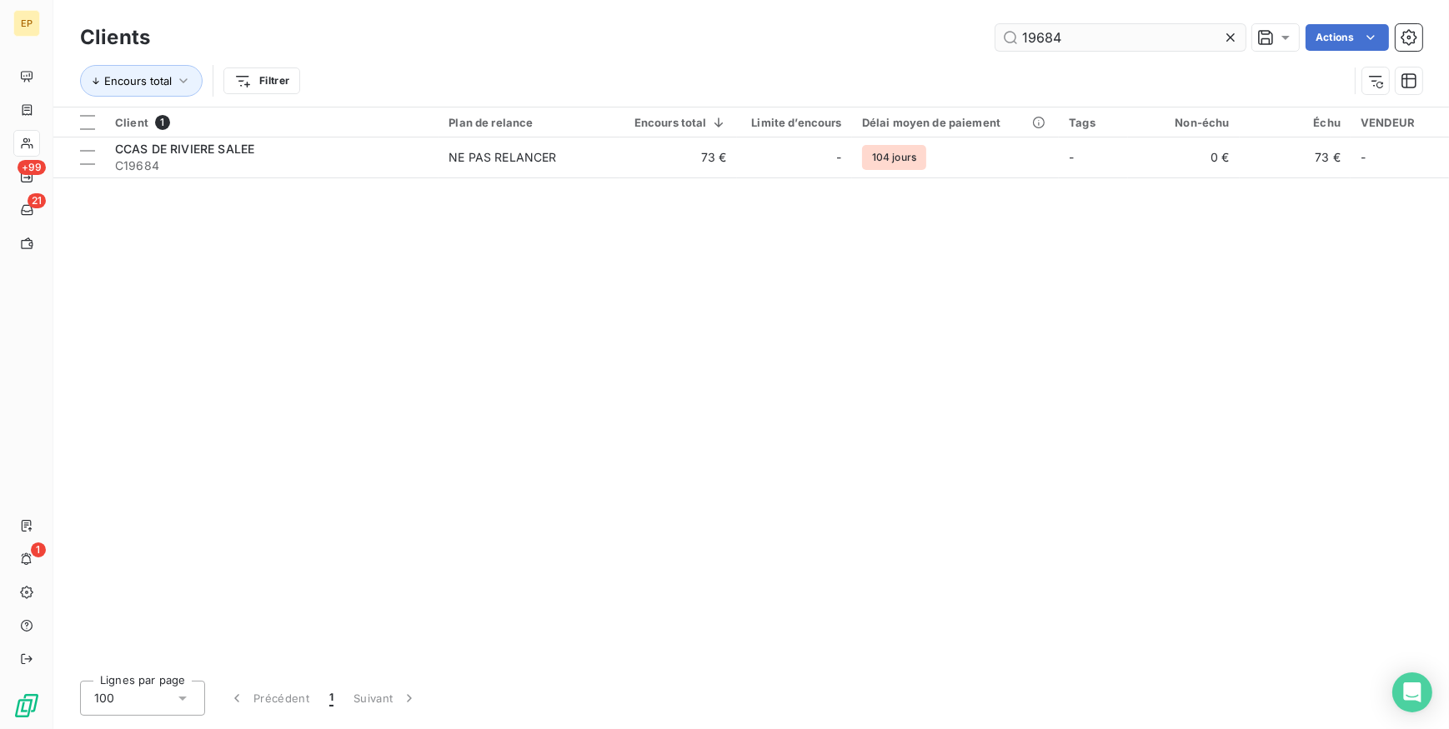 This screenshot has width=1449, height=729. Describe the element at coordinates (32, 168) in the screenshot. I see `span: +99` at that location.